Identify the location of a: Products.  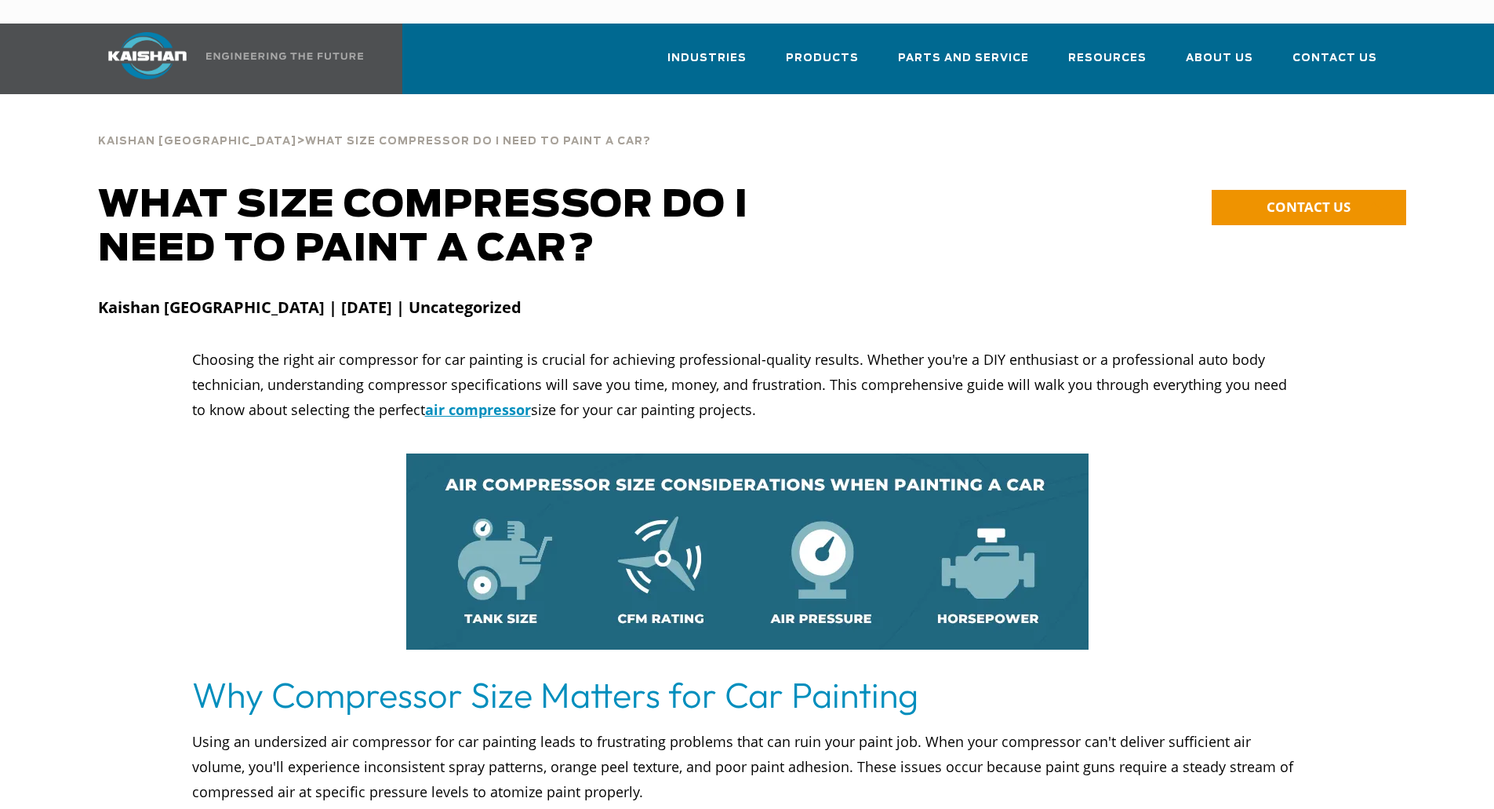
(822, 64).